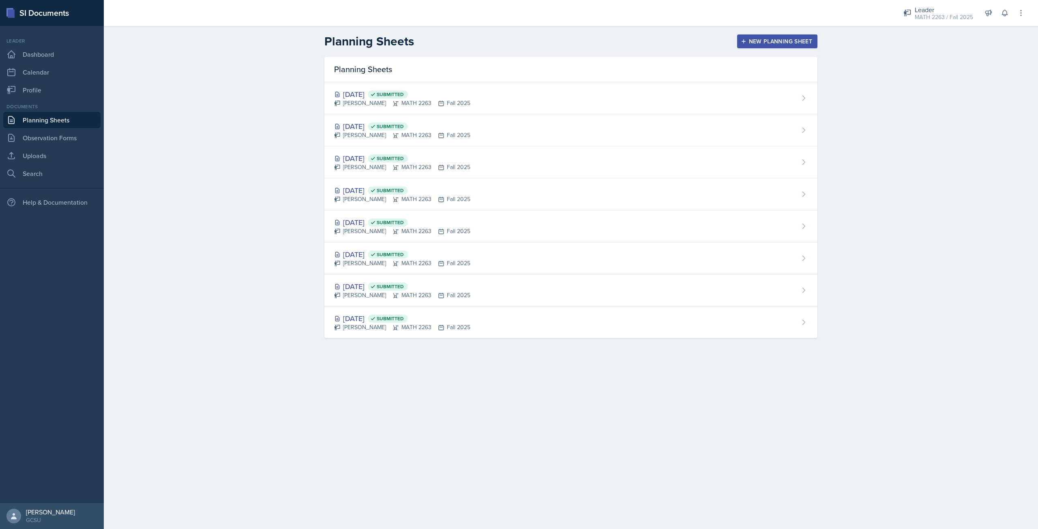 Image resolution: width=1038 pixels, height=529 pixels. What do you see at coordinates (52, 72) in the screenshot?
I see `a: Calendar` at bounding box center [52, 72].